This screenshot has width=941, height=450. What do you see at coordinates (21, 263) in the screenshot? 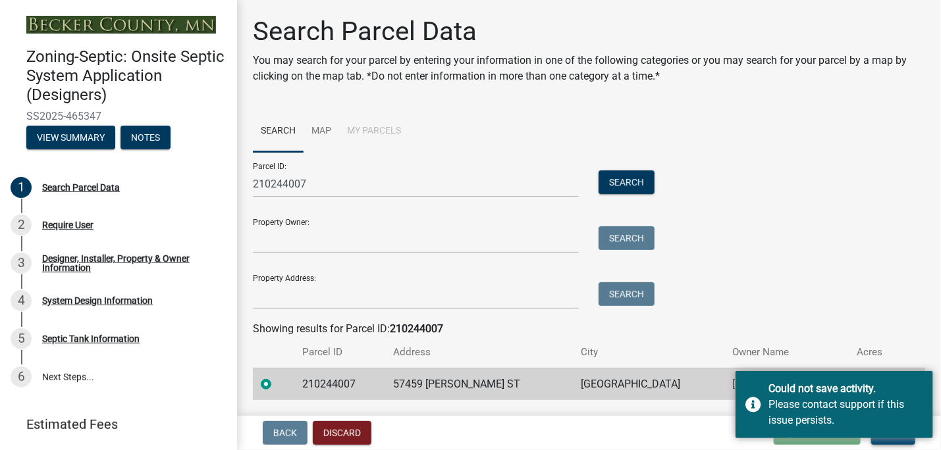
I see `div: 3` at bounding box center [21, 263].